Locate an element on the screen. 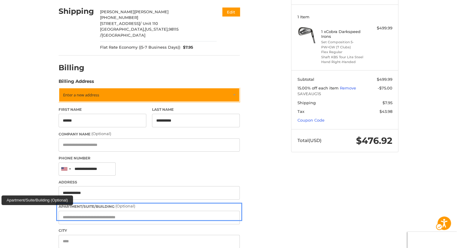  span: Shipping is located at coordinates (306, 103).